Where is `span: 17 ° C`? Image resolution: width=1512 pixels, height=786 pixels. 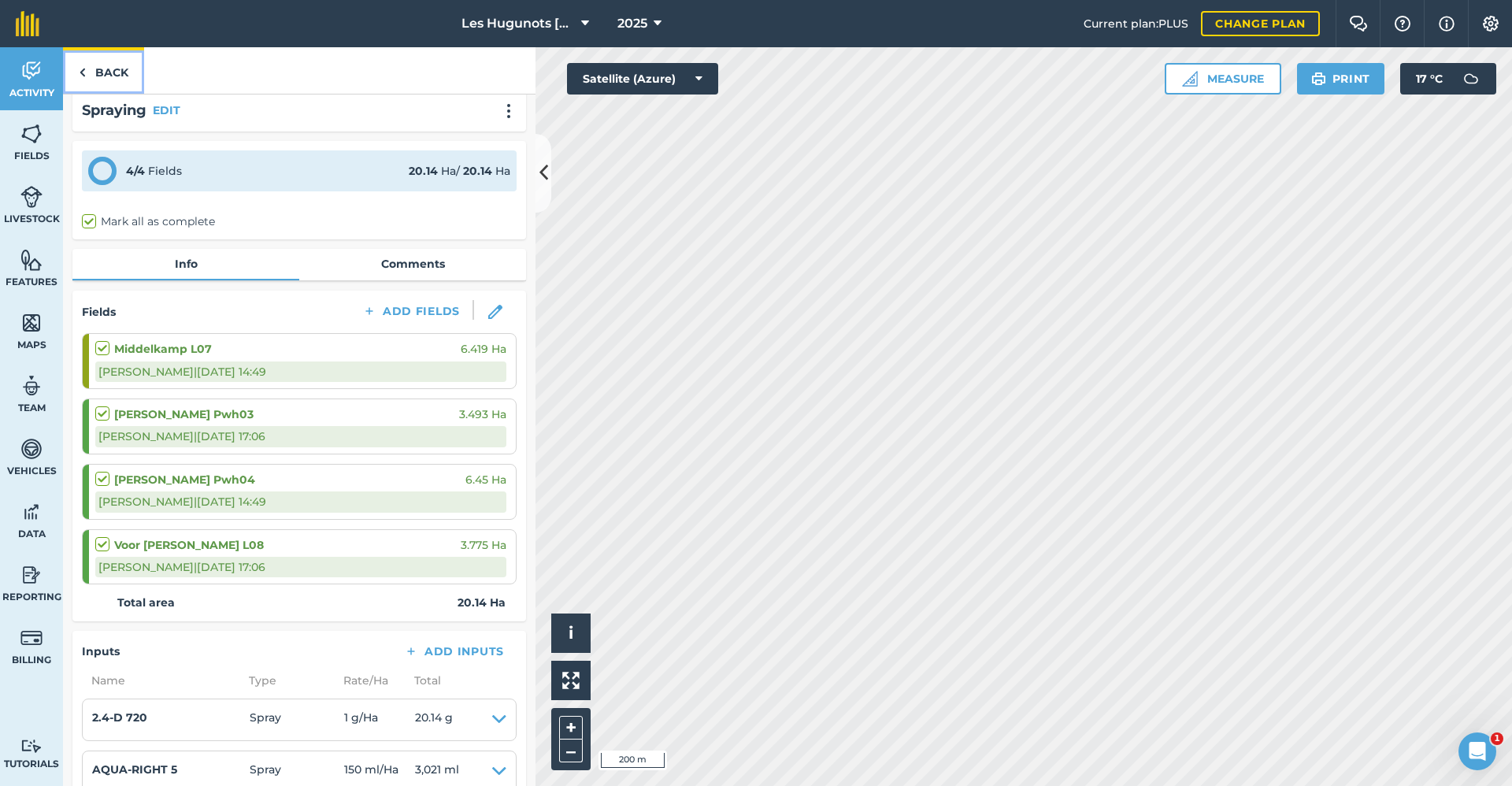
span: 17 ° C is located at coordinates (1429, 79).